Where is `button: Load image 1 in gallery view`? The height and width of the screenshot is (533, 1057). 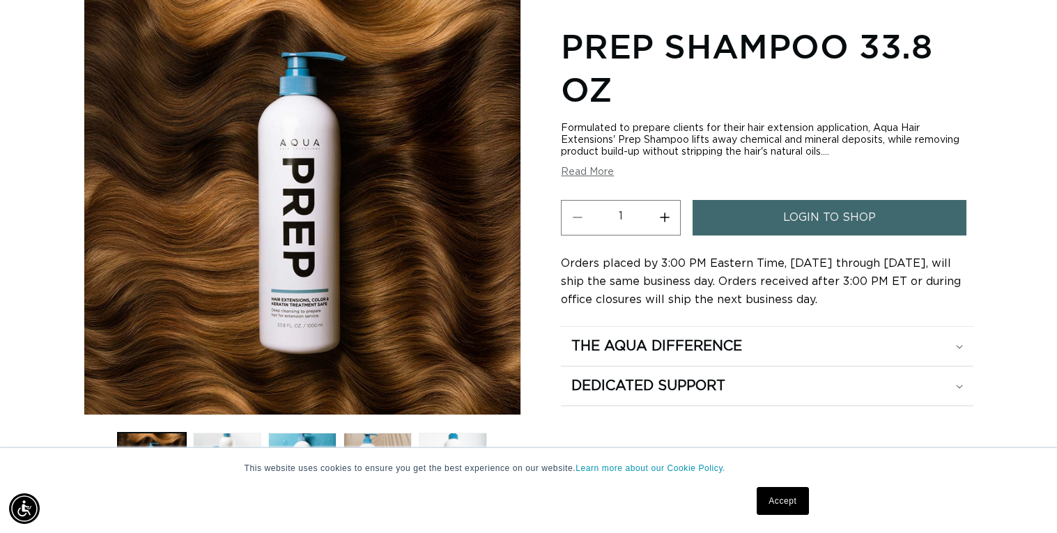
button: Load image 1 in gallery view is located at coordinates (152, 467).